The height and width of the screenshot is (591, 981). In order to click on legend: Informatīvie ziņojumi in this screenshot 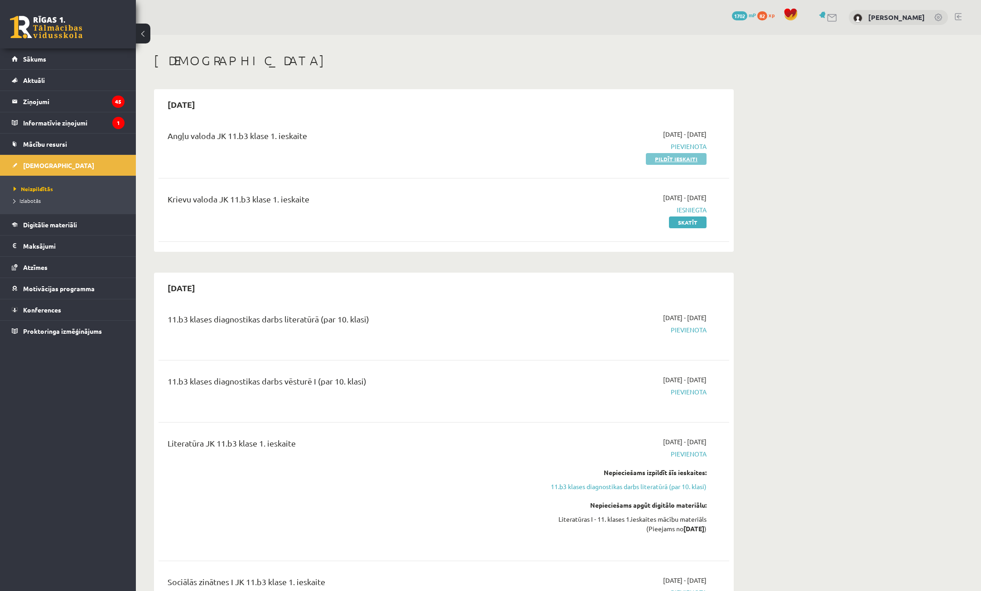, I will do `click(74, 123)`.